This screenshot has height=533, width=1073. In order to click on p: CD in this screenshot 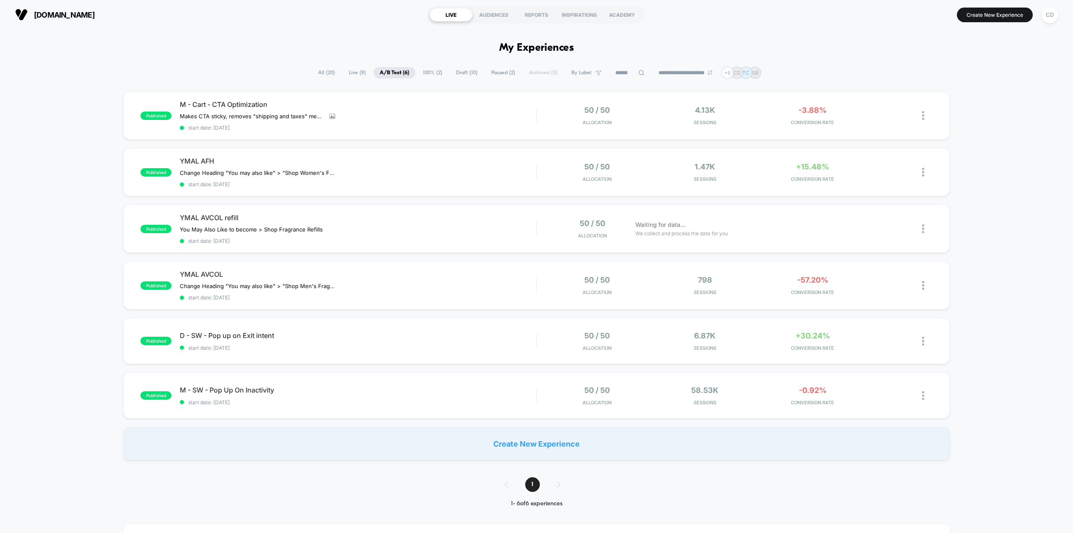, I will do `click(737, 73)`.